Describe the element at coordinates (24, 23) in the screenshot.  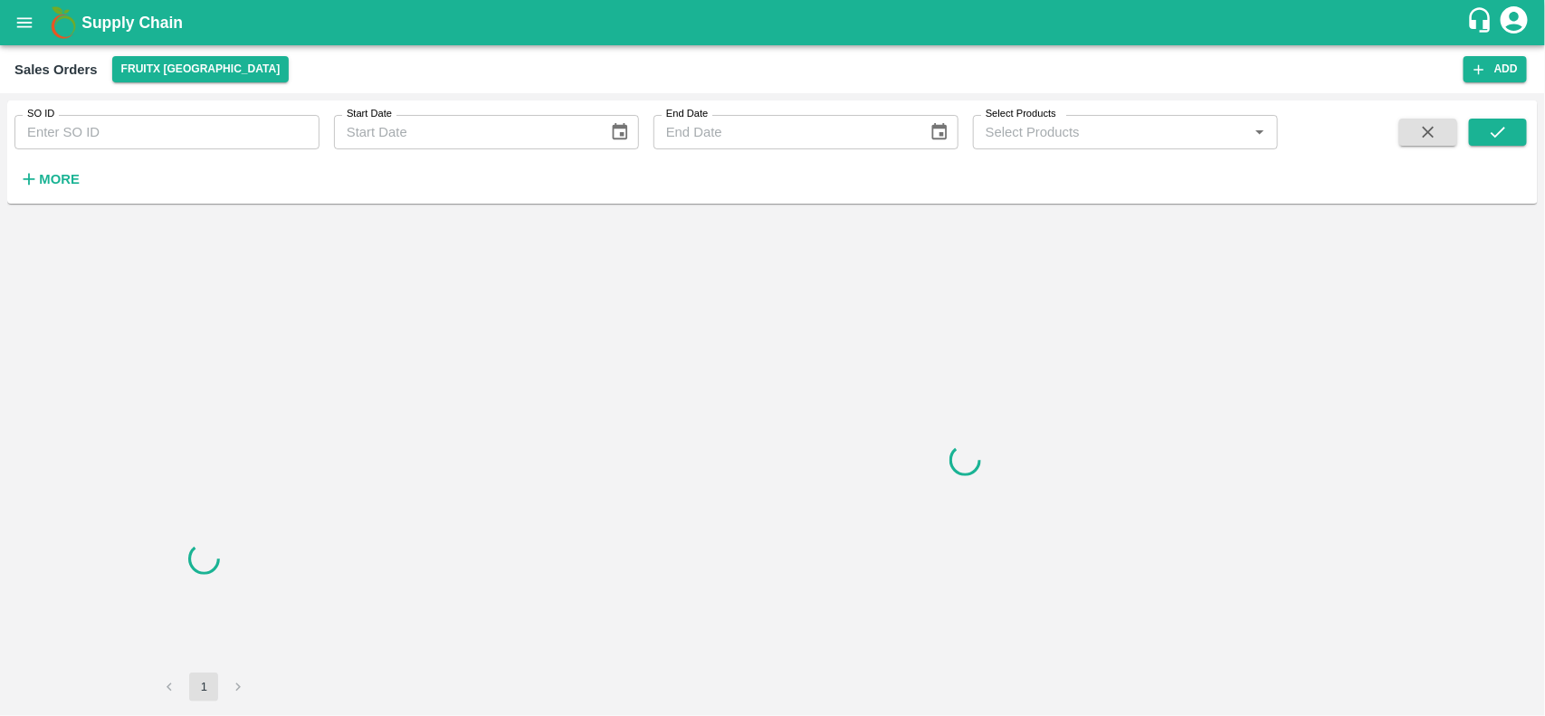
I see `button: open drawer` at that location.